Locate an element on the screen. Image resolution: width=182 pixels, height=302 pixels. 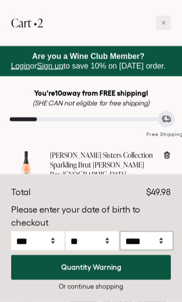
span: $49.98 is located at coordinates (158, 192).